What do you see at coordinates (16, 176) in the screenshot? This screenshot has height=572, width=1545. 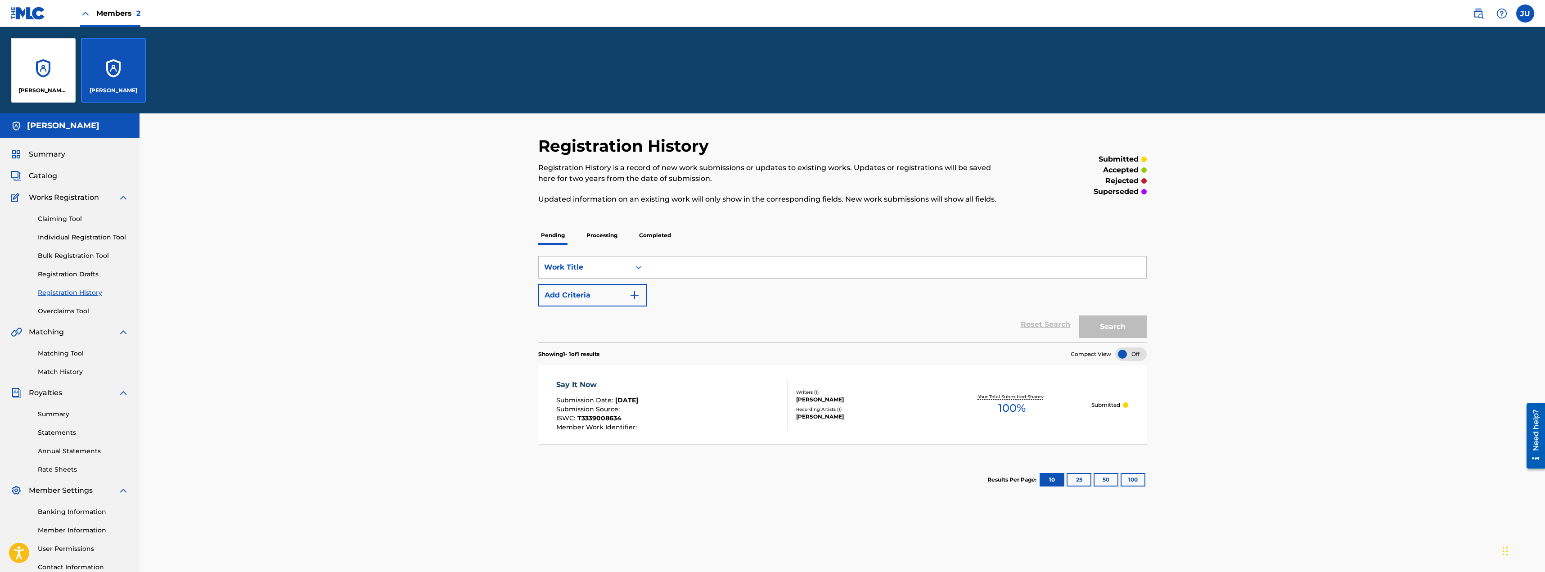 I see `img: Catalog` at bounding box center [16, 176].